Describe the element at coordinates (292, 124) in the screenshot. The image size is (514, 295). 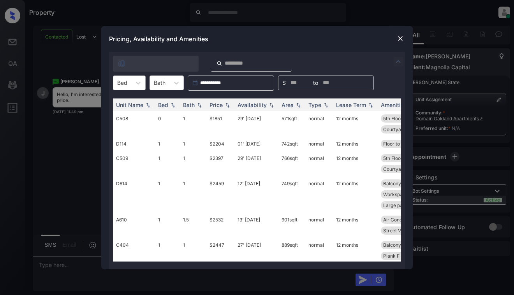
I see `td: 571 sqft` at that location.